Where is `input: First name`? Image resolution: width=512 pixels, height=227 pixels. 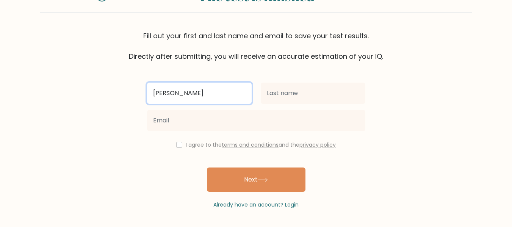 input: First name is located at coordinates (200, 93).